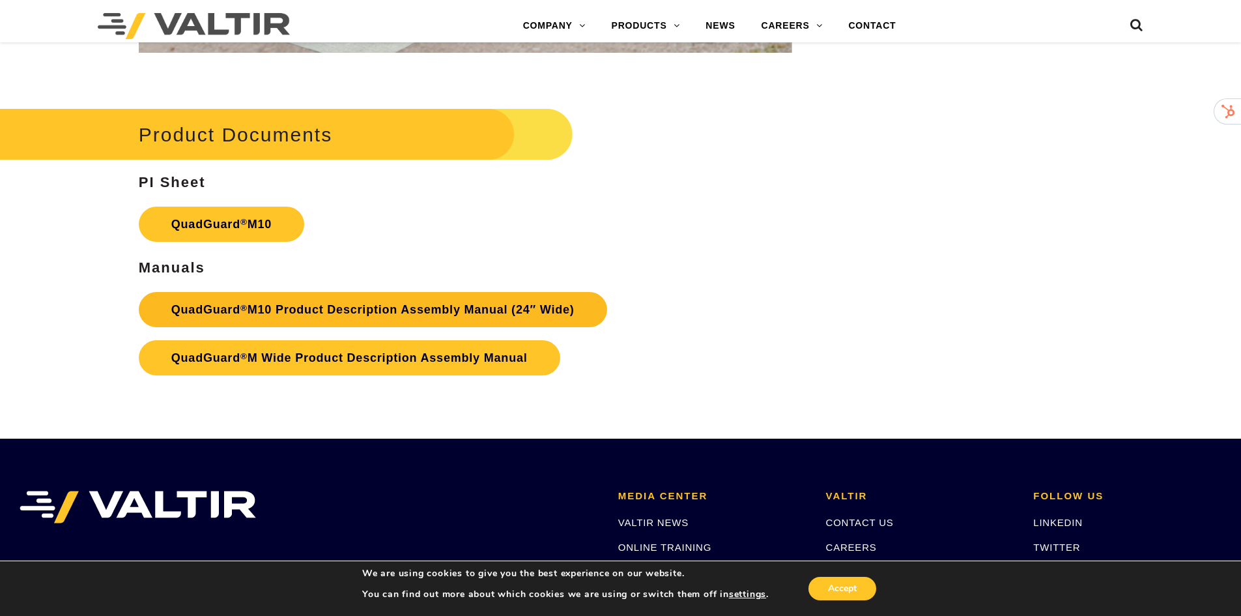 This screenshot has width=1241, height=616. What do you see at coordinates (172, 182) in the screenshot?
I see `strong: PI Sheet` at bounding box center [172, 182].